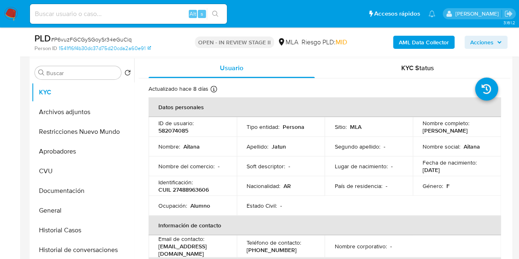 This screenshot has height=259, width=519. Describe the element at coordinates (83, 151) in the screenshot. I see `button: Aprobadores` at that location.